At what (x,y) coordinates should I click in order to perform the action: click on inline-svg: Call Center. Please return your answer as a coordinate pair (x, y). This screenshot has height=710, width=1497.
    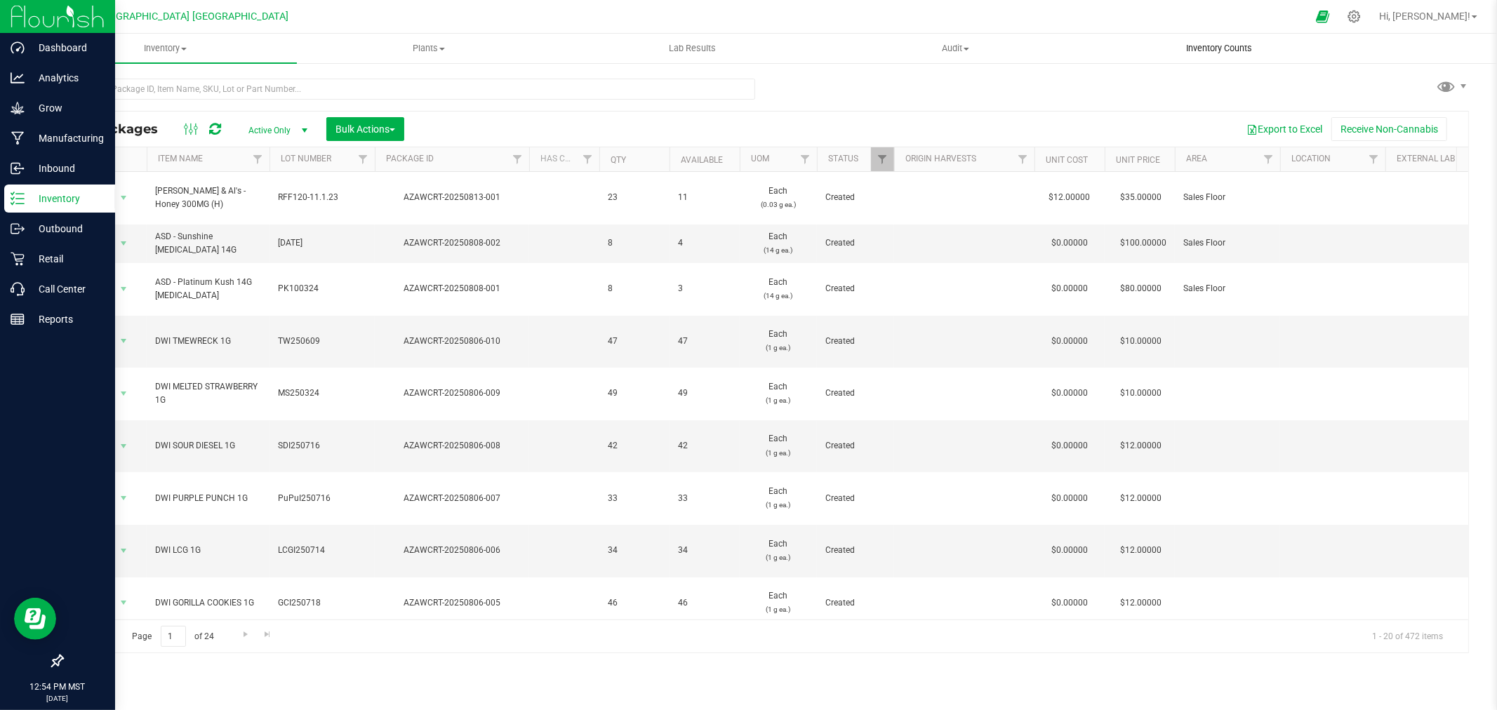
    Looking at the image, I should click on (18, 289).